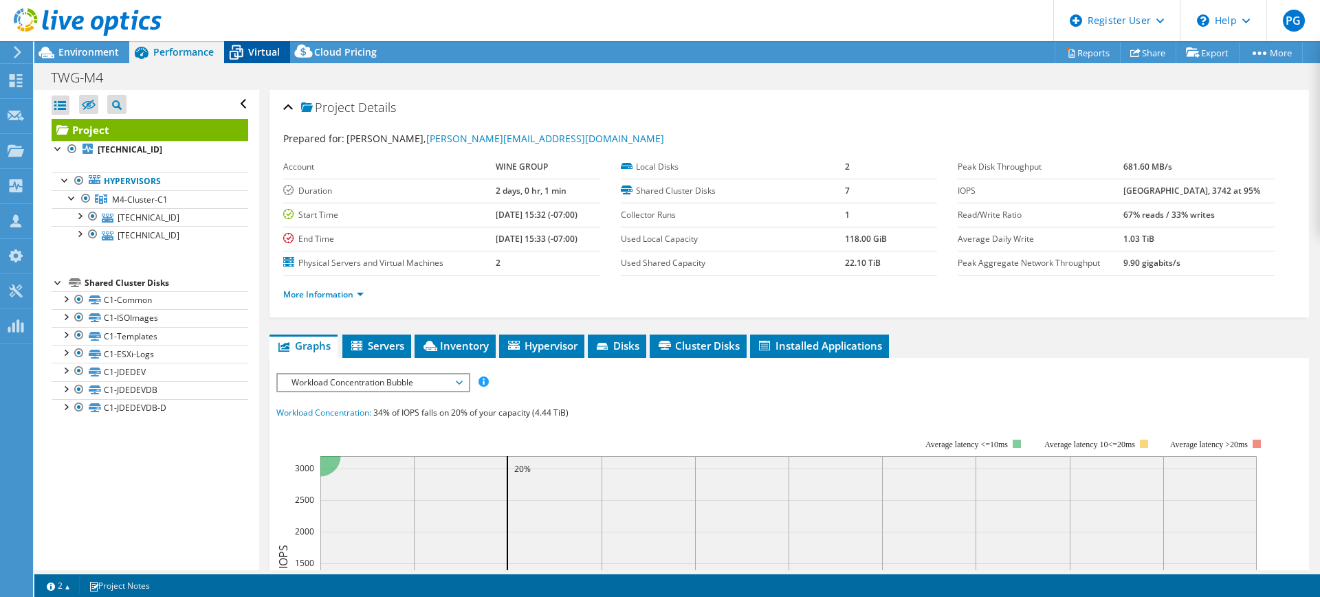 The height and width of the screenshot is (597, 1320). What do you see at coordinates (150, 372) in the screenshot?
I see `a: C1-JDEDEV` at bounding box center [150, 372].